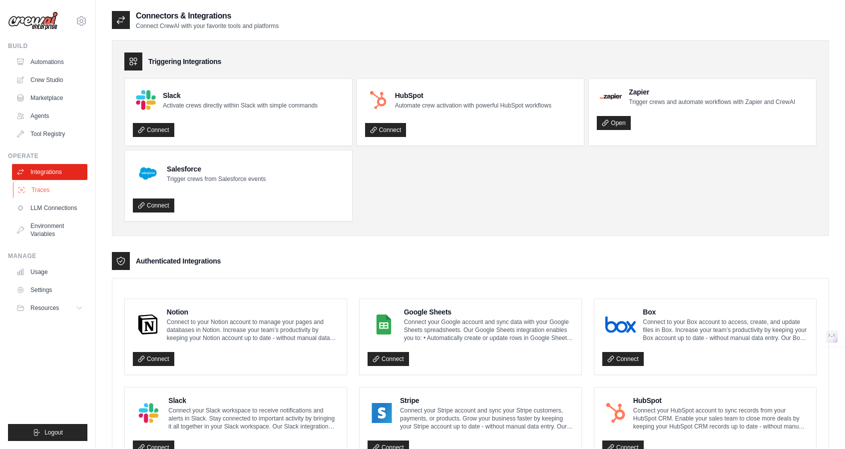  What do you see at coordinates (240, 105) in the screenshot?
I see `p: Activate crews directly within Slack with simple commands` at bounding box center [240, 105].